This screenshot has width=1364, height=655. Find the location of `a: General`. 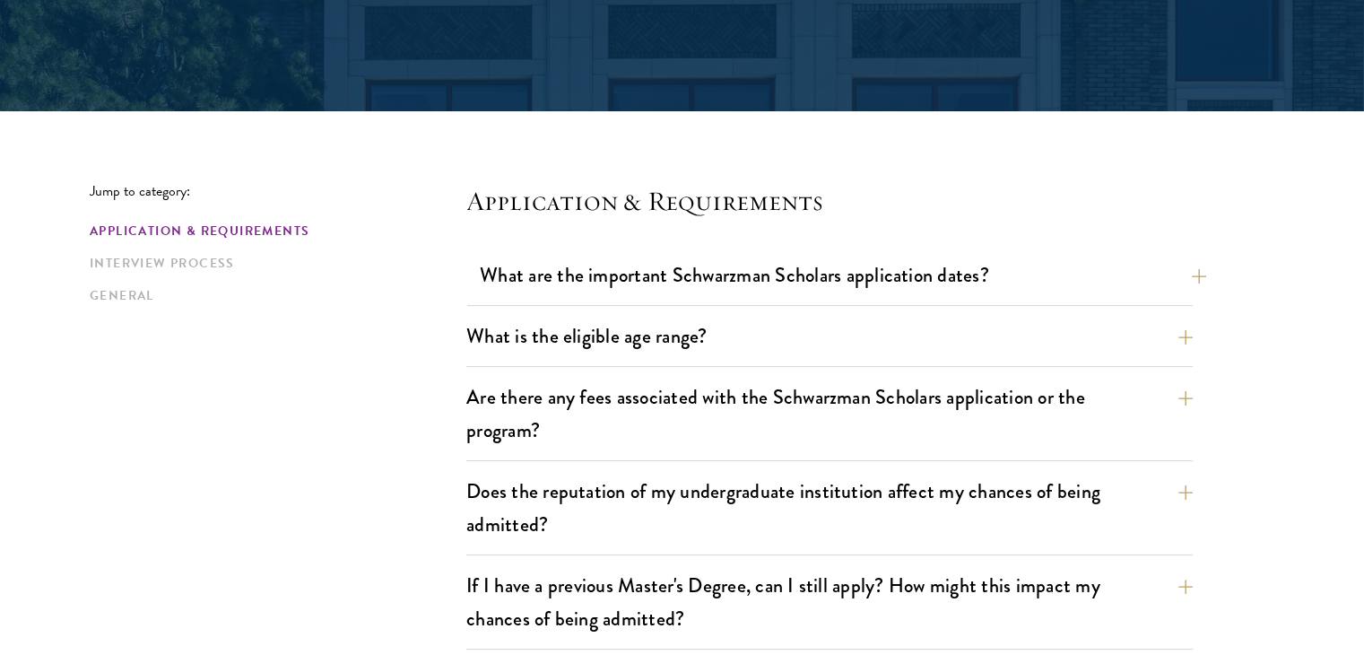

a: General is located at coordinates (273, 295).